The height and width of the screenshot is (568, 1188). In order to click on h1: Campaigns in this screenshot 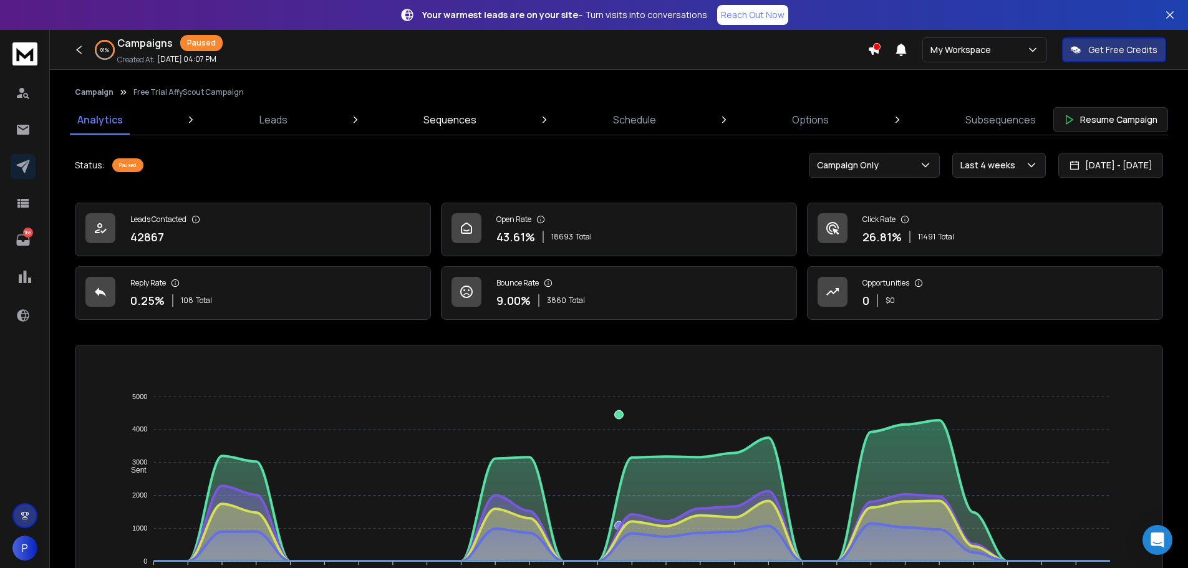, I will do `click(145, 43)`.